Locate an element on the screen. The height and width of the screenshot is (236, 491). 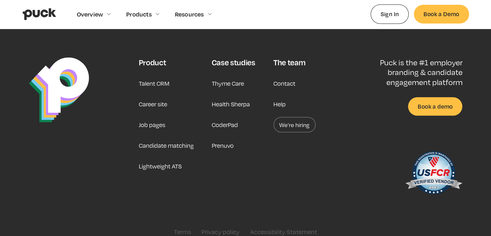
a: Book a demo is located at coordinates (436, 106).